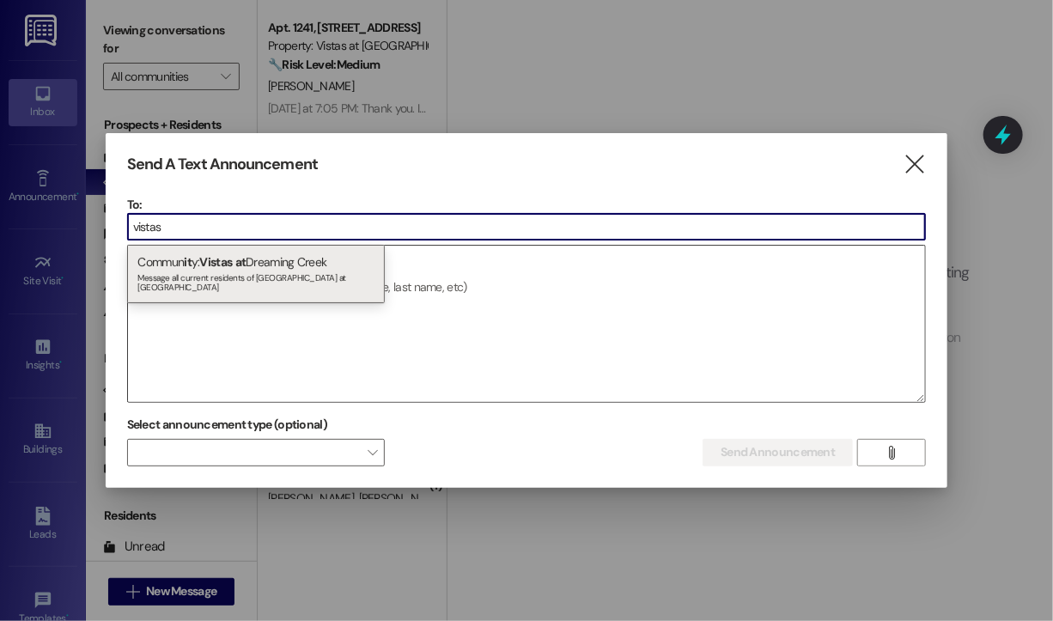 This screenshot has height=621, width=1053. I want to click on span: it, so click(187, 262).